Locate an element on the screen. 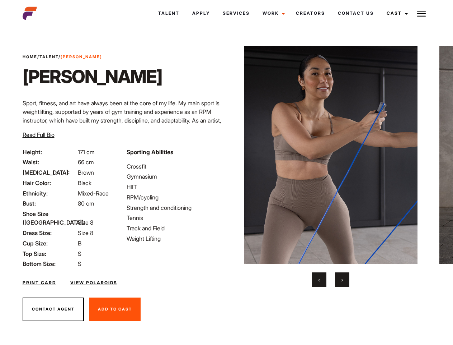 This screenshot has width=453, height=345. span: Add To Cast is located at coordinates (115, 309).